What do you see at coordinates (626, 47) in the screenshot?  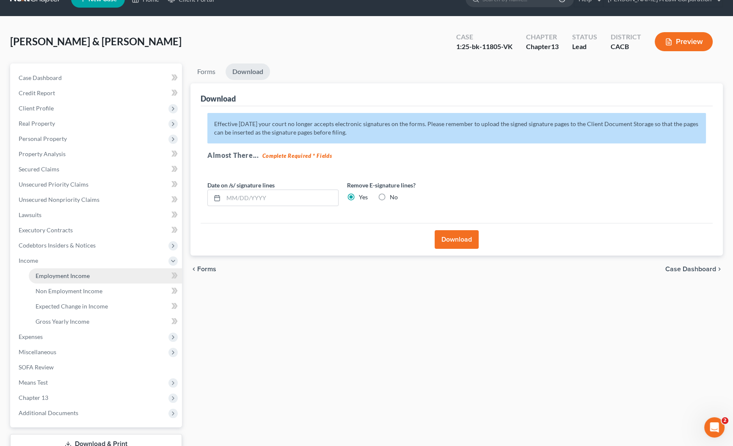 I see `div: CACB` at bounding box center [626, 47].